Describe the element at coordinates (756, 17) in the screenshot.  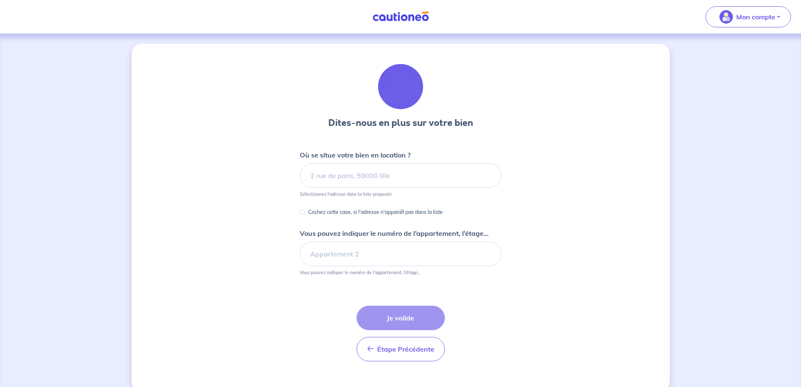
I see `p: Mon compte` at that location.